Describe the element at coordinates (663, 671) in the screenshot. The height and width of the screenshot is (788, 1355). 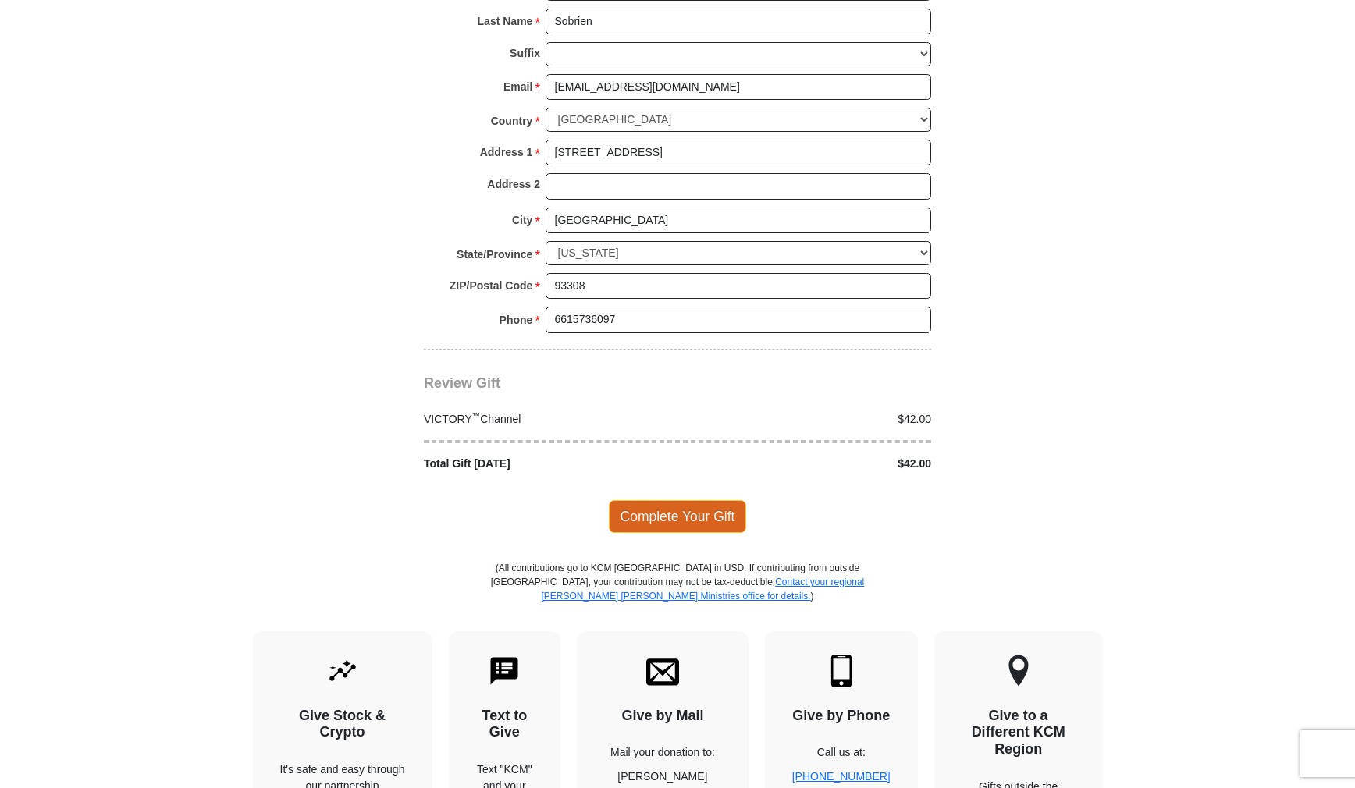
I see `img: envelope.svg` at that location.